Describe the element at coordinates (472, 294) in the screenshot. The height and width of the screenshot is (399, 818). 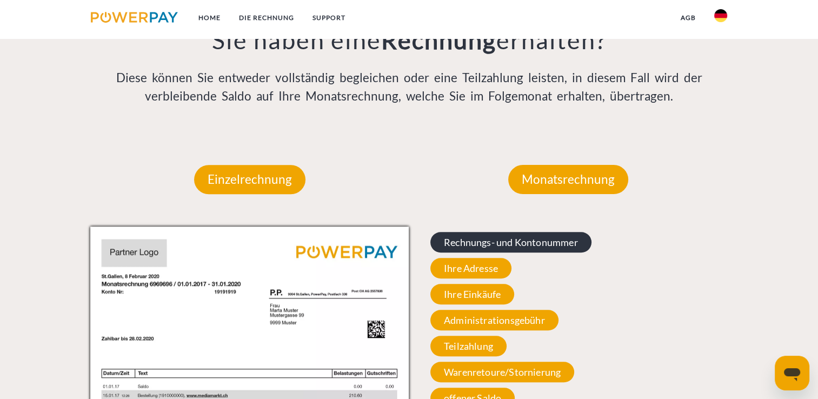
I see `span: Ihre Einkäufe` at that location.